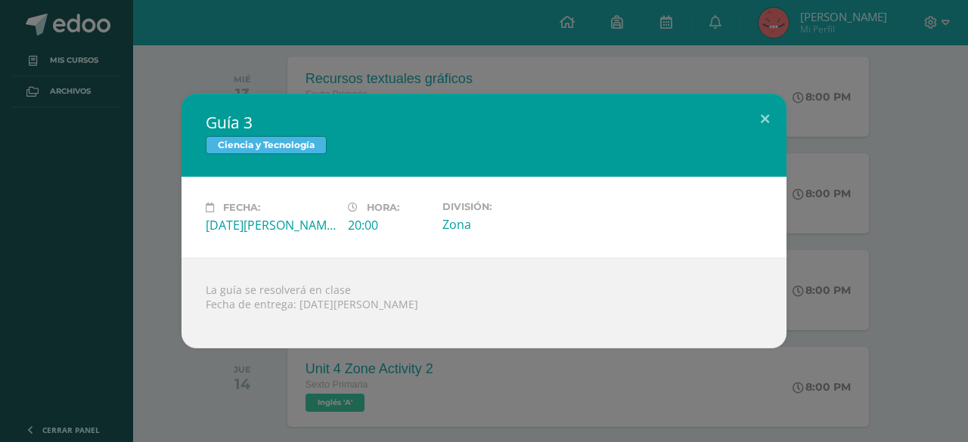  What do you see at coordinates (484, 123) in the screenshot?
I see `h2: Guía 3` at bounding box center [484, 123].